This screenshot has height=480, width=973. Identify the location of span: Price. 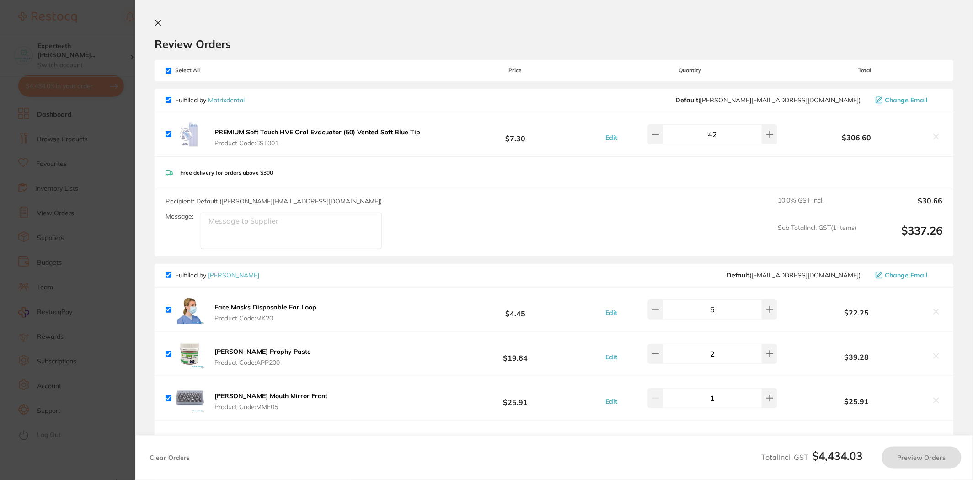
(516, 70).